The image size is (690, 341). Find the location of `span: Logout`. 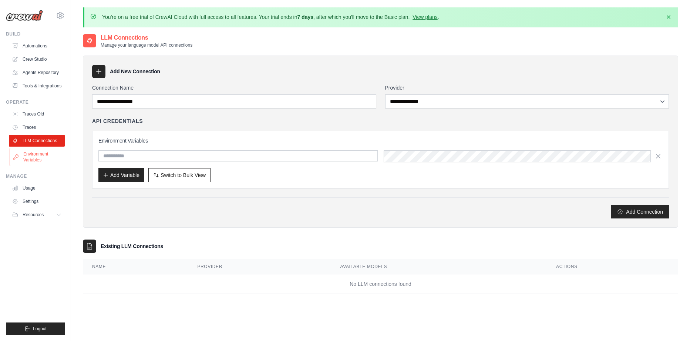

span: Logout is located at coordinates (40, 329).